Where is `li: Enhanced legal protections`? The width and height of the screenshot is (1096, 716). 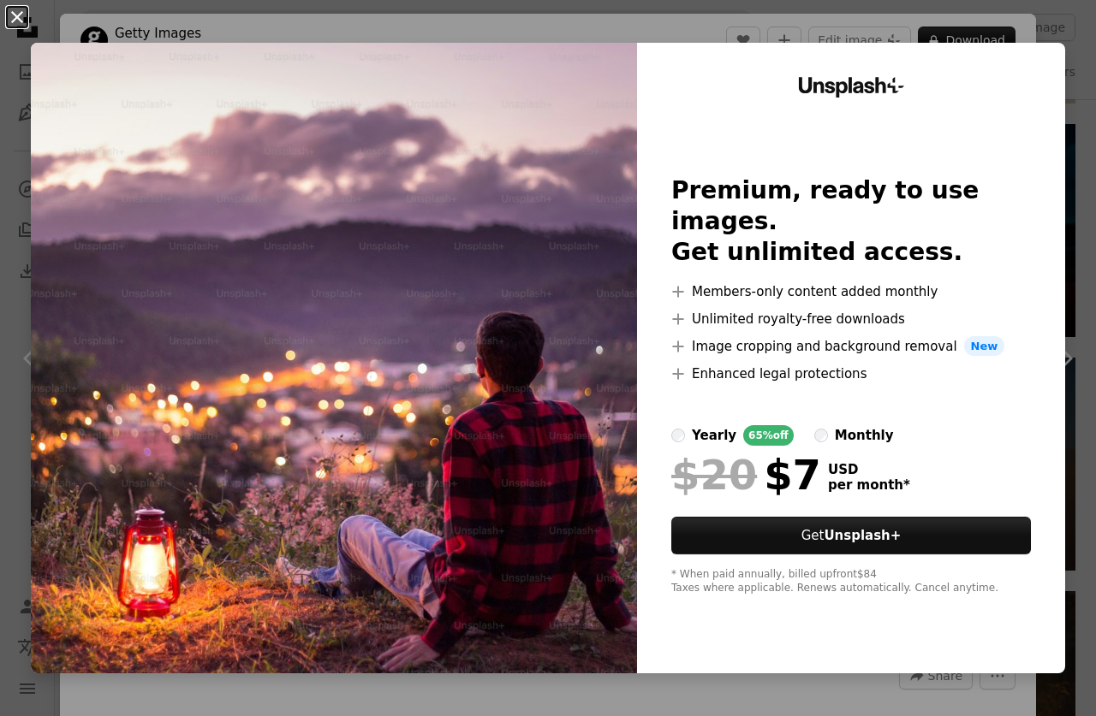
li: Enhanced legal protections is located at coordinates (851, 374).